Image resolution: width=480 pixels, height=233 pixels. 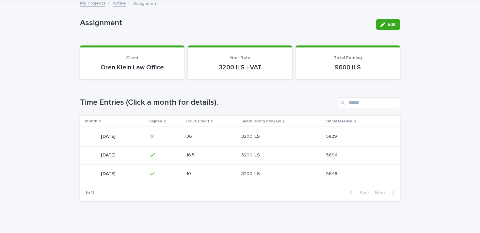 I want to click on p: 10, so click(x=190, y=173).